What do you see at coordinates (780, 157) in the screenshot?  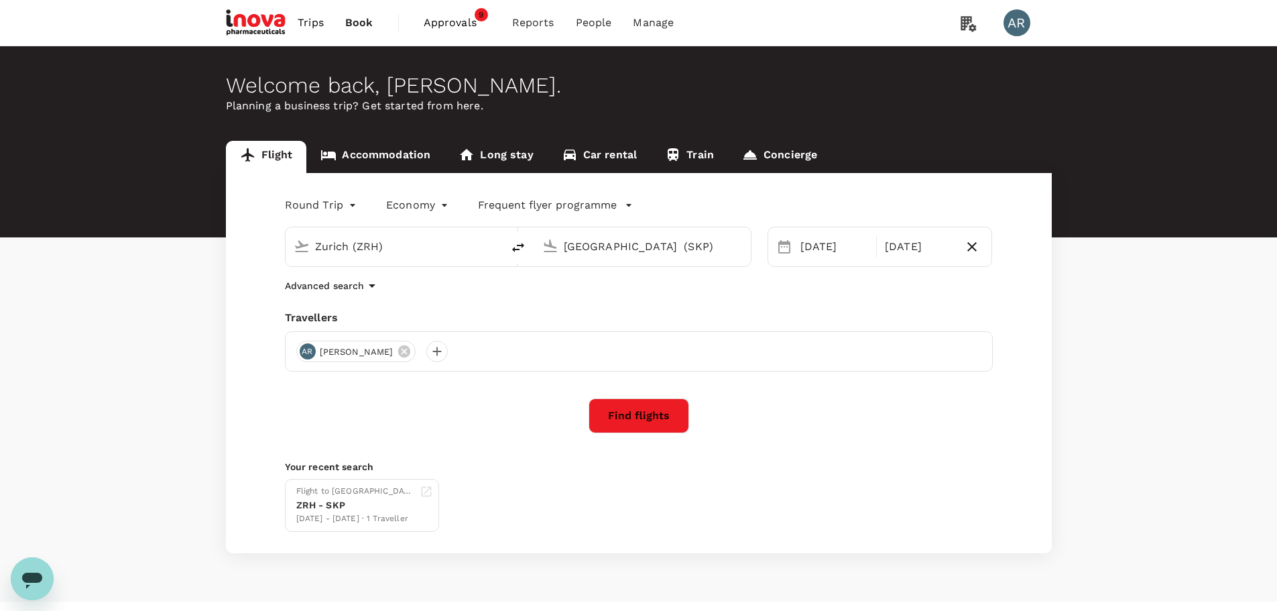 I see `a: Concierge` at bounding box center [780, 157].